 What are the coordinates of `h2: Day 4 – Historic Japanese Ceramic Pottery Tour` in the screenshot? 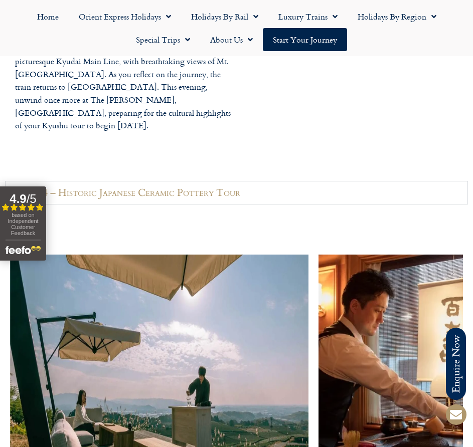 It's located at (131, 192).